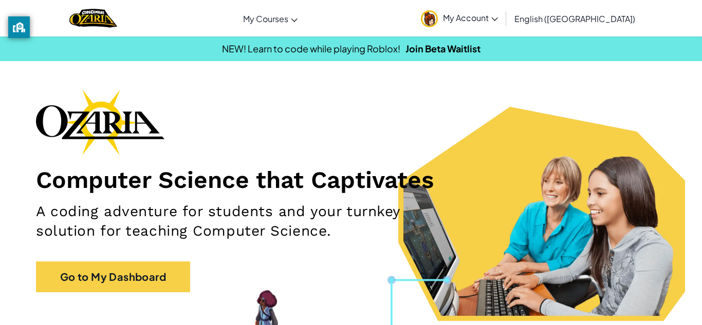 The image size is (702, 325). Describe the element at coordinates (113, 277) in the screenshot. I see `a: Go to My Dashboard` at that location.